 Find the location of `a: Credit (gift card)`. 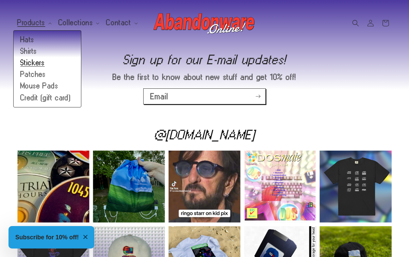

a: Credit (gift card) is located at coordinates (47, 98).